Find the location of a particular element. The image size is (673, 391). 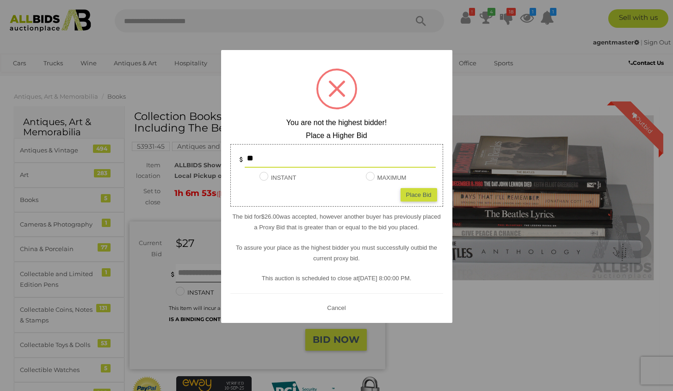

p: This auction is scheduled to close at . is located at coordinates (337, 278).